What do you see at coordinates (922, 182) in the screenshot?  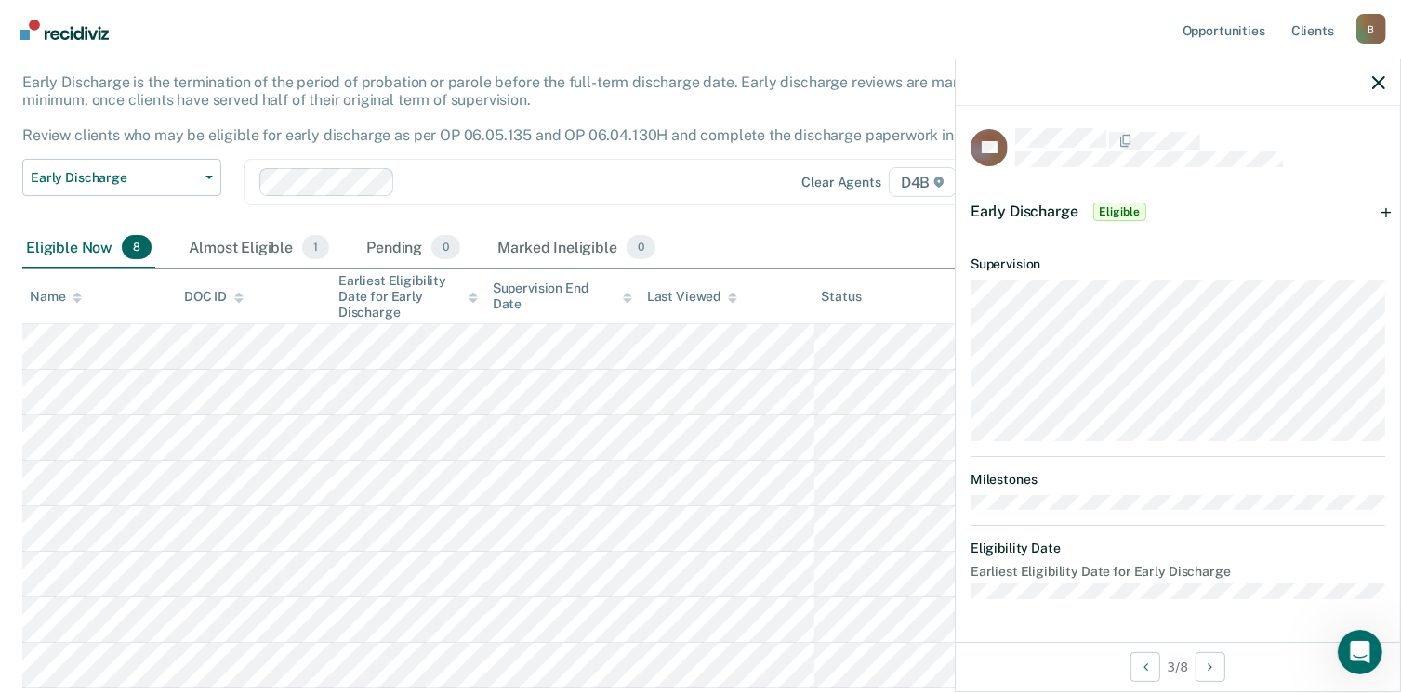 I see `span: D4B` at bounding box center [922, 182].